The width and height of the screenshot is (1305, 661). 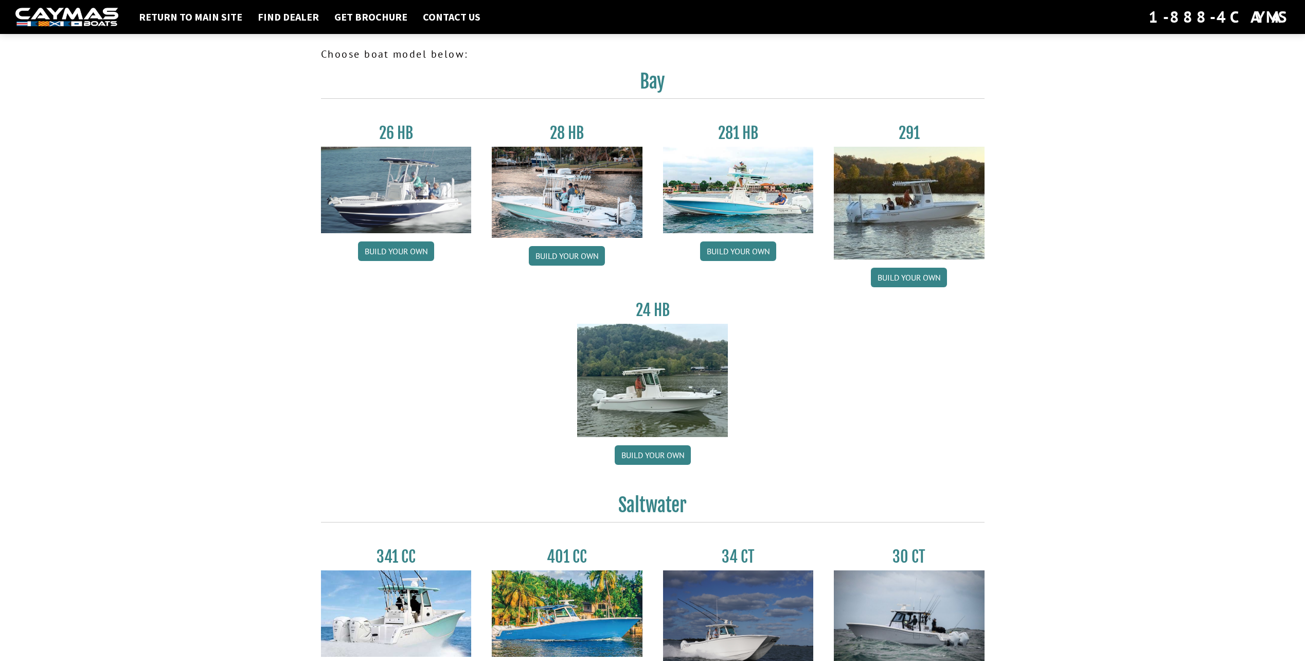 I want to click on img: 28-hb-twin.jpg, so click(x=738, y=190).